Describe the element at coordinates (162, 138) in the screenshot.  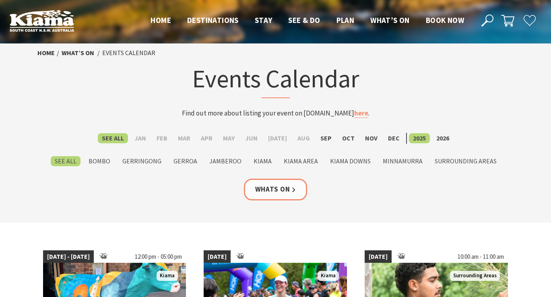
I see `label: Feb` at that location.